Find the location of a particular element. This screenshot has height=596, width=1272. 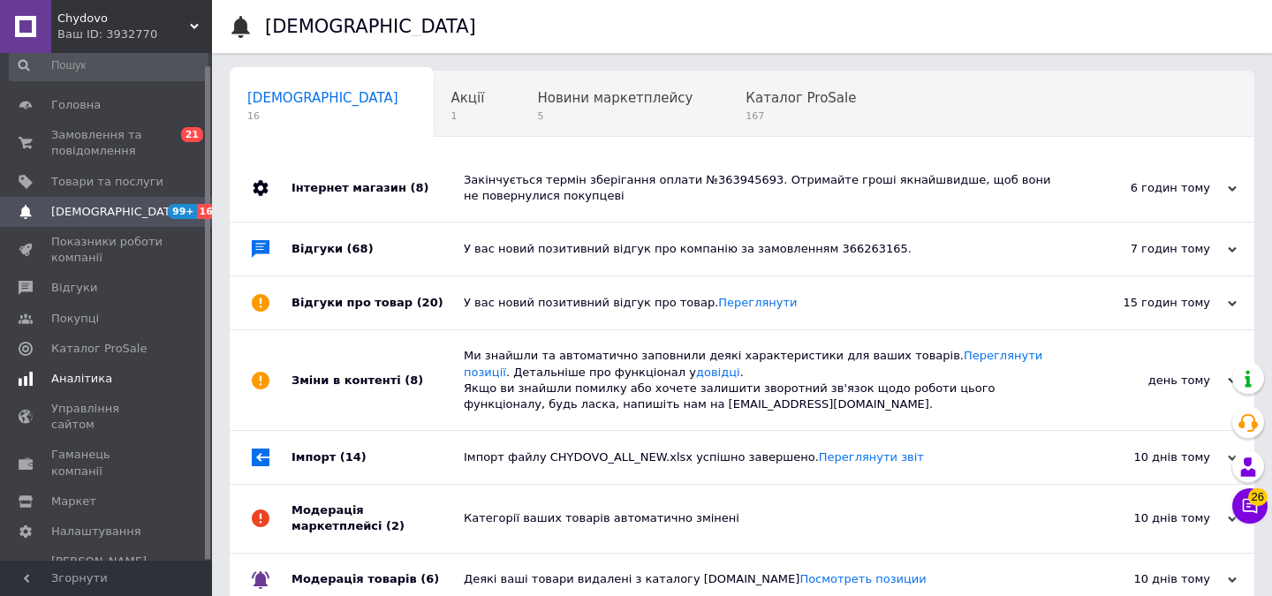

span: Гаманець компанії is located at coordinates (107, 463).